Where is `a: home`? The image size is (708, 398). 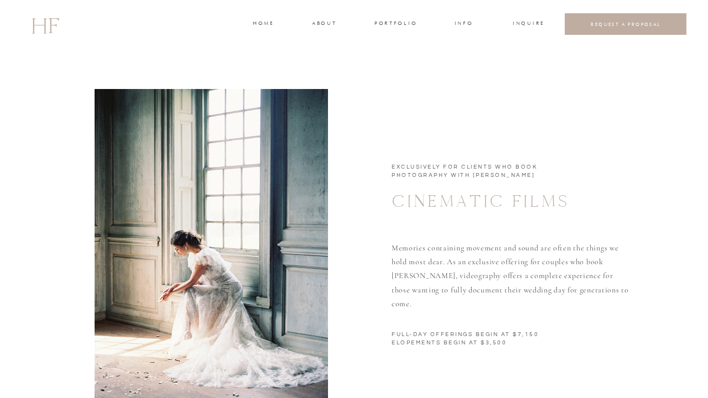
a: home is located at coordinates (263, 24).